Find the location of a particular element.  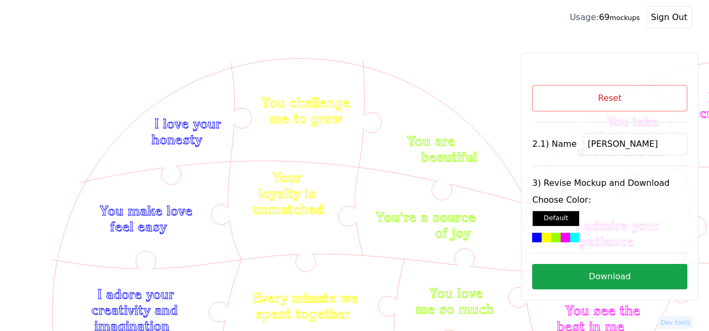

text: honesty is located at coordinates (177, 139).